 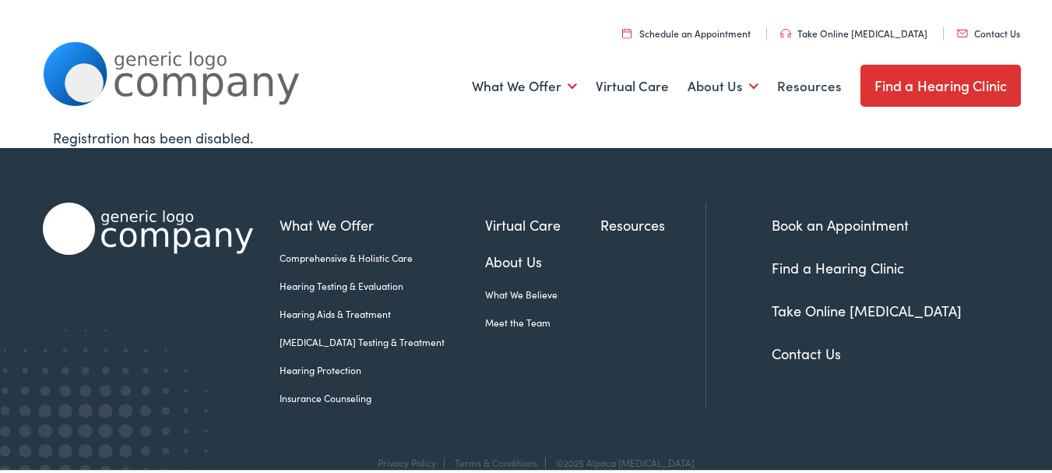 I want to click on a: Privacy Policy, so click(x=406, y=459).